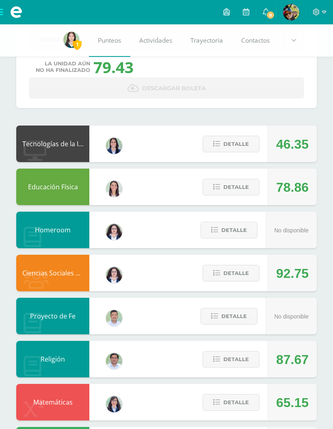 This screenshot has height=429, width=333. Describe the element at coordinates (53, 187) in the screenshot. I see `div: Educación Física` at that location.